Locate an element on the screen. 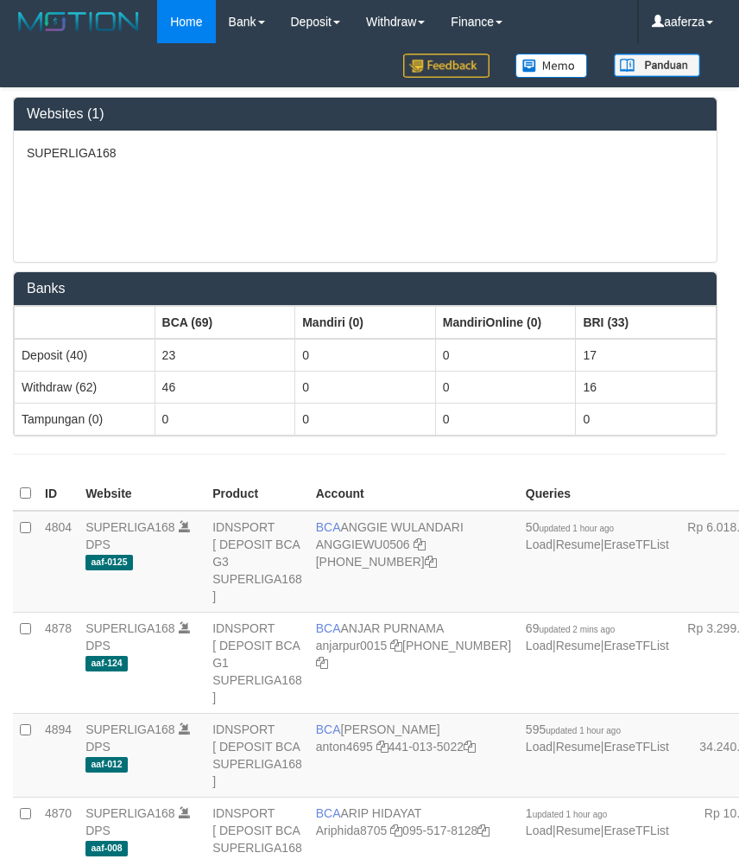 This screenshot has width=739, height=859. p: SUPERLIGA168 is located at coordinates (365, 153).